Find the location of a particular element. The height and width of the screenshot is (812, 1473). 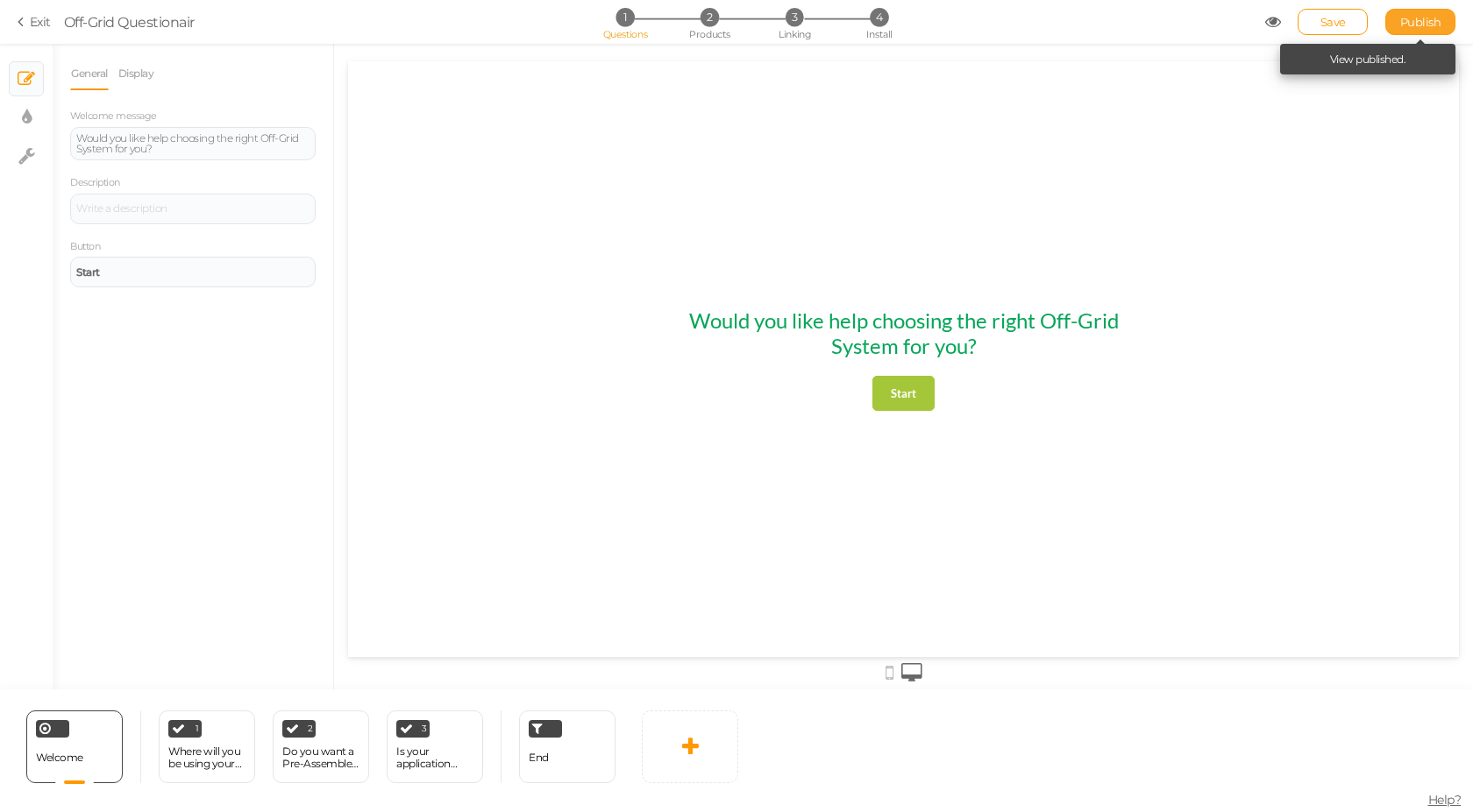

li: 2 Products is located at coordinates (709, 17).